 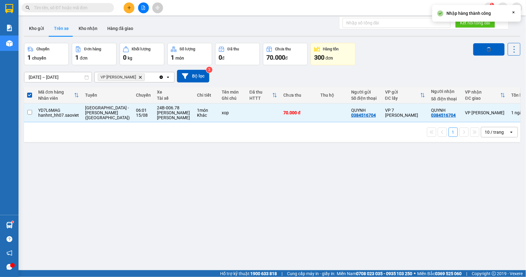 I want to click on span: question-circle, so click(x=9, y=239).